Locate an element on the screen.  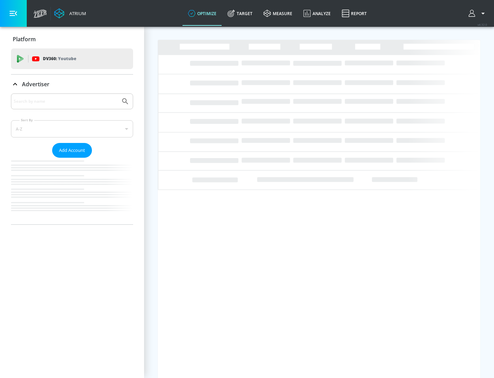
p: Platform is located at coordinates (24, 39).